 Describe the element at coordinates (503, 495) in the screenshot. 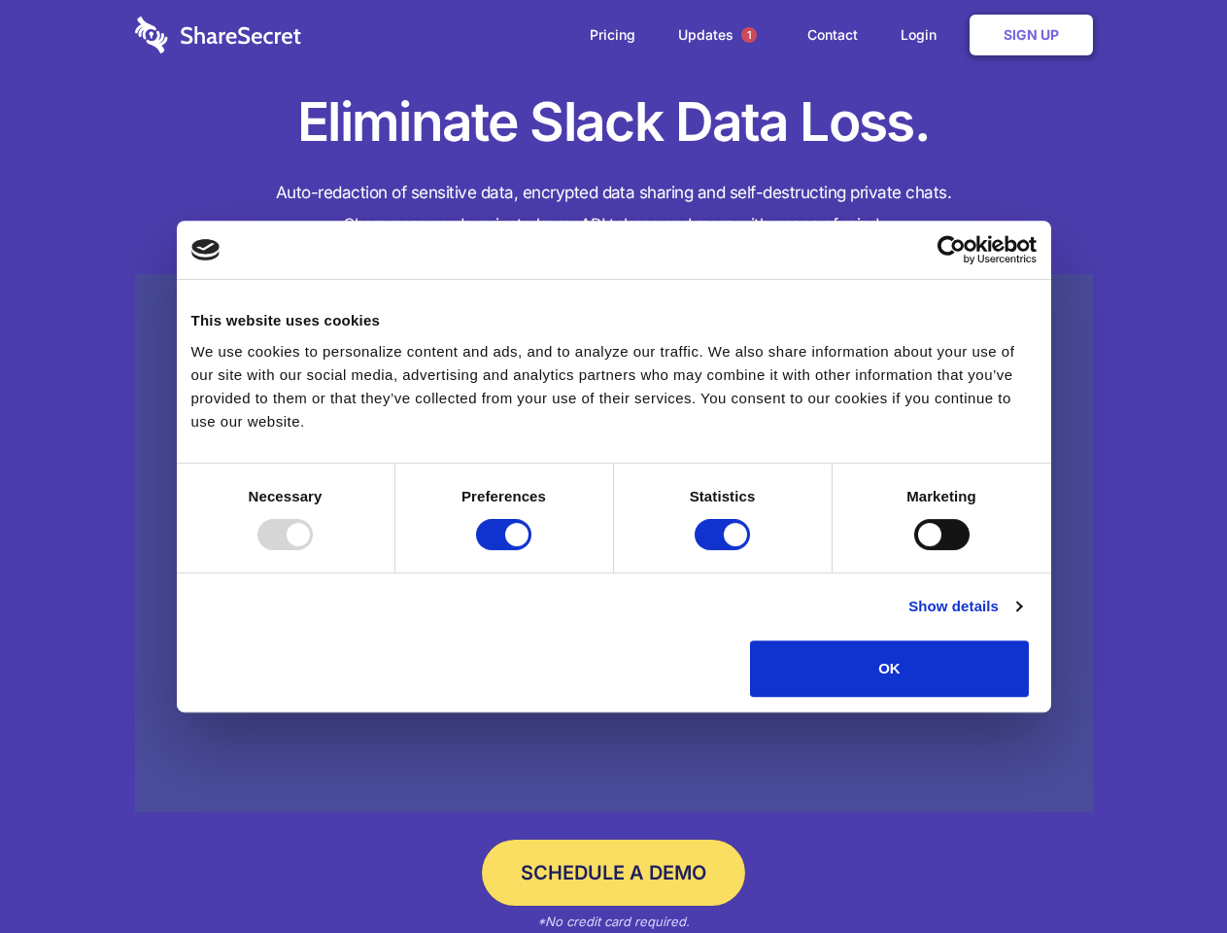

I see `strong: Preferences` at that location.